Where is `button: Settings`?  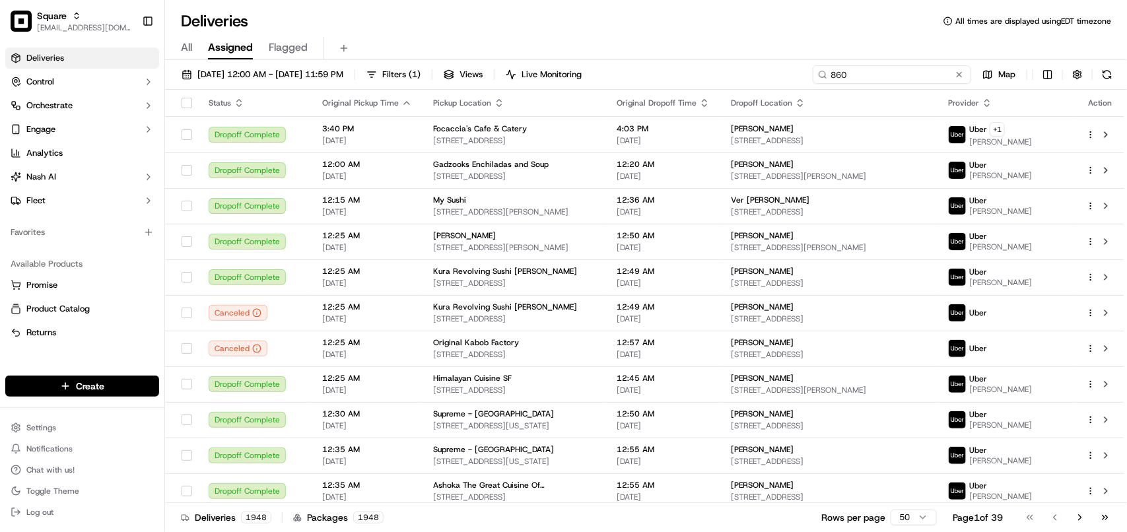 button: Settings is located at coordinates (82, 428).